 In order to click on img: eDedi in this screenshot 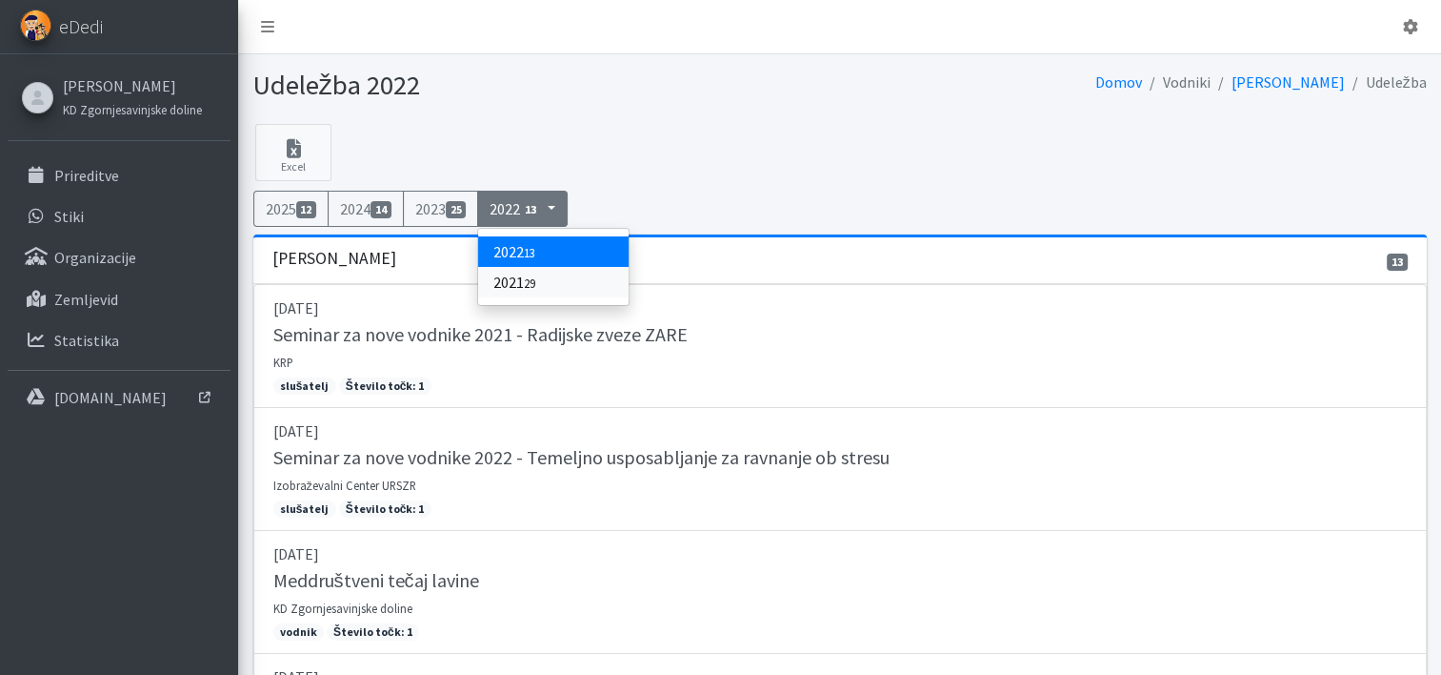, I will do `click(35, 25)`.